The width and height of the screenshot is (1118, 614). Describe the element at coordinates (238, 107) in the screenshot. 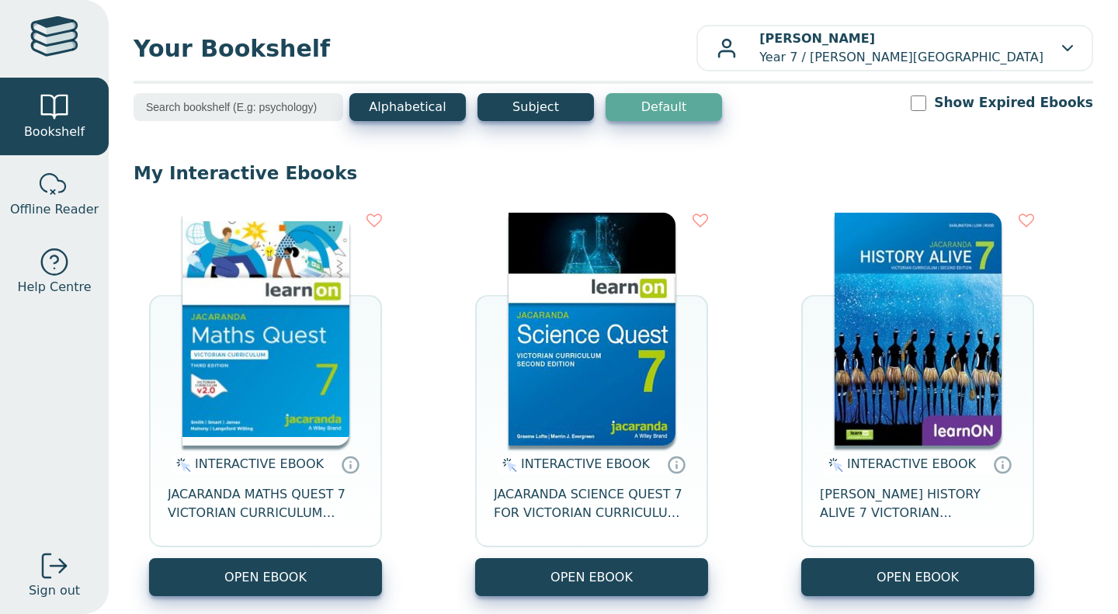

I see `input: Search bookshelf (E.g: psychology)` at that location.